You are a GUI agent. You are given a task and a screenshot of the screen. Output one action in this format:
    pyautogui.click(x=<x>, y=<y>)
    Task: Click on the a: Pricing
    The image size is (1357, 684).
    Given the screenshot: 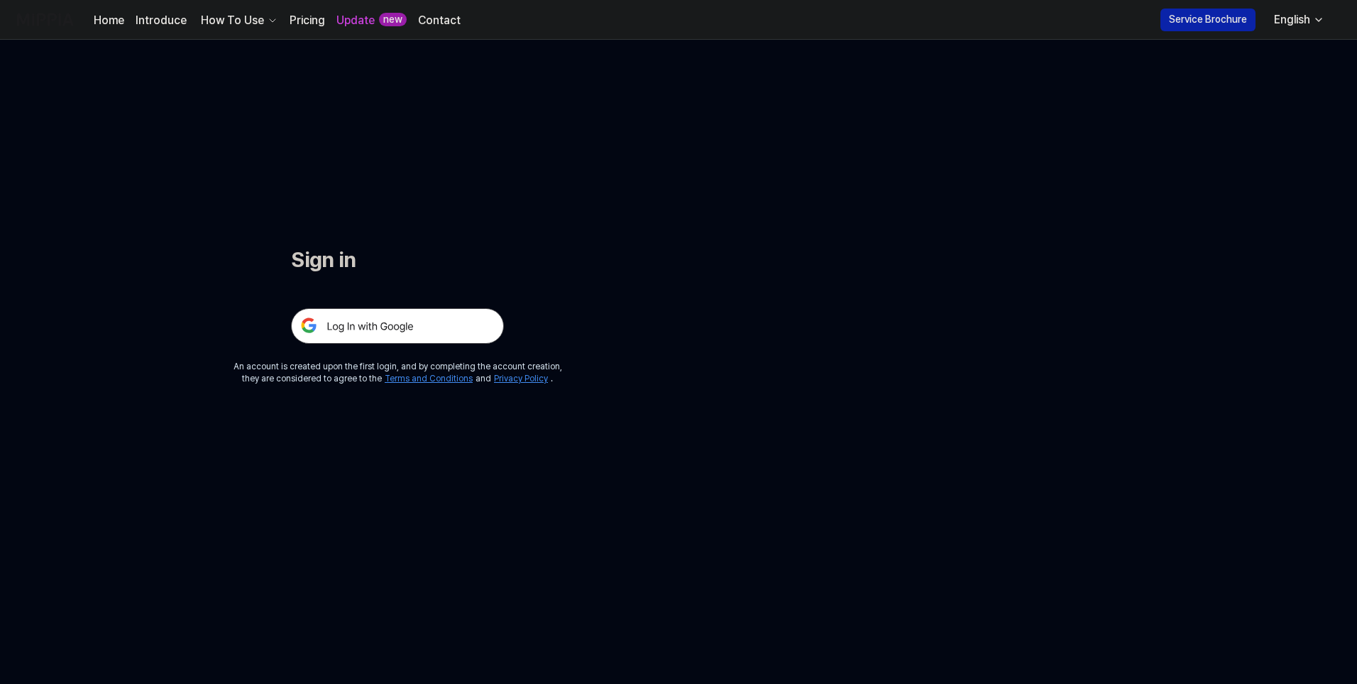 What is the action you would take?
    pyautogui.click(x=307, y=21)
    